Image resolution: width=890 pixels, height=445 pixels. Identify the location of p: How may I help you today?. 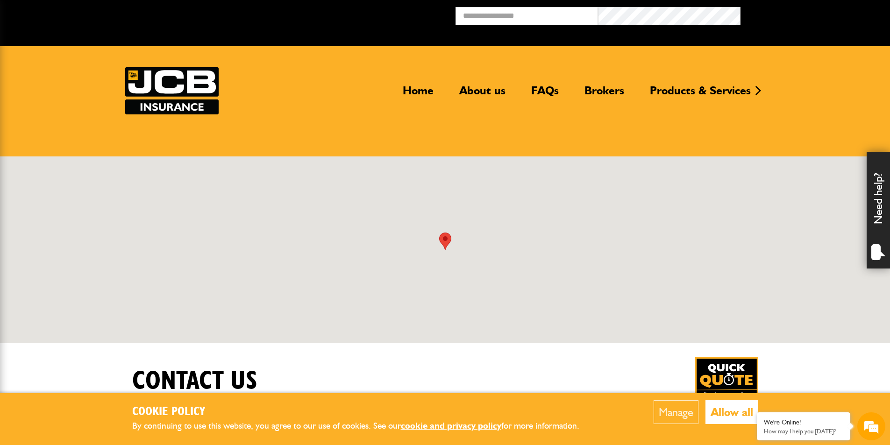
(804, 431).